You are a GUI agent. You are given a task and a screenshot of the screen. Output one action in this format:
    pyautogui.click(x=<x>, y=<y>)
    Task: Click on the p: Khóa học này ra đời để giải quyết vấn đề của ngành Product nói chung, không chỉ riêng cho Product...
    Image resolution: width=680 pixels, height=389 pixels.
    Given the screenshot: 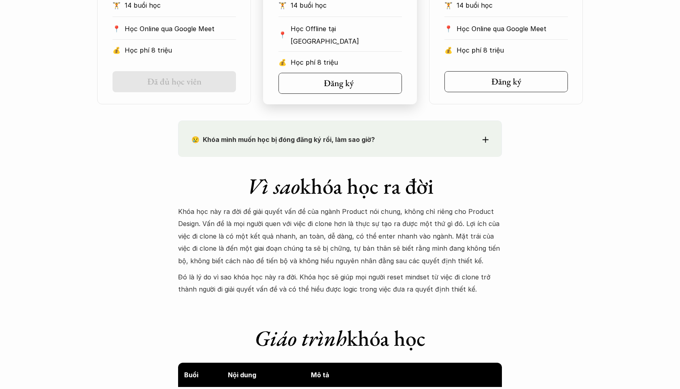 What is the action you would take?
    pyautogui.click(x=340, y=236)
    